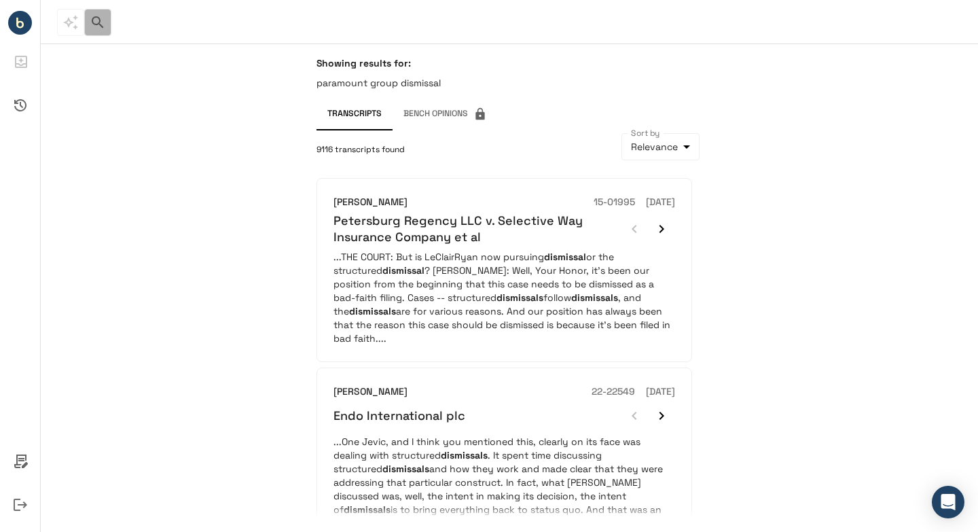  Describe the element at coordinates (445, 114) in the screenshot. I see `span: Bench Opinions` at that location.